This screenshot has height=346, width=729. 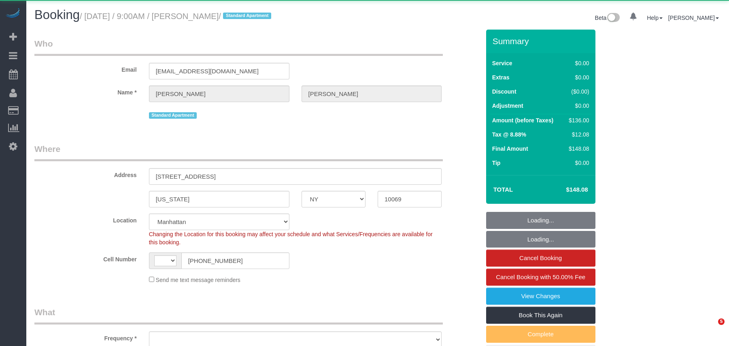 What do you see at coordinates (608, 18) in the screenshot?
I see `a: Beta` at bounding box center [608, 18].